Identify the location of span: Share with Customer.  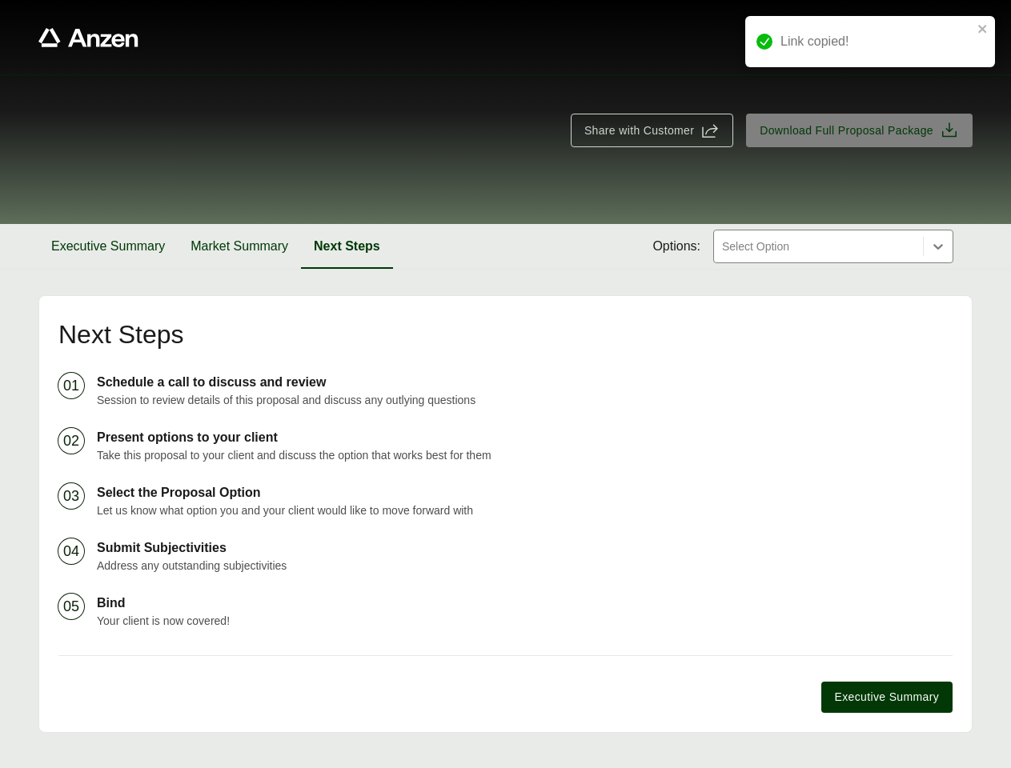
(639, 130).